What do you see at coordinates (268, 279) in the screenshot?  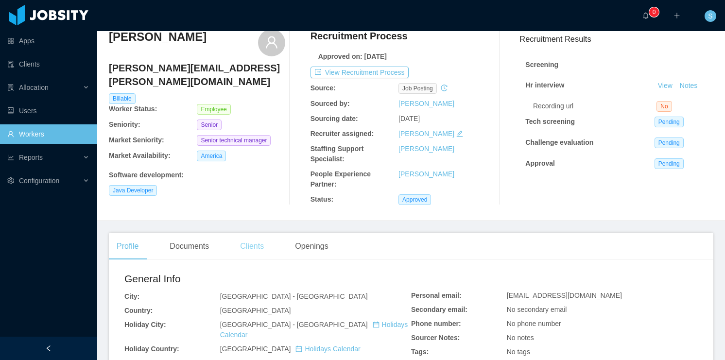 I see `h2: General Info` at bounding box center [268, 279].